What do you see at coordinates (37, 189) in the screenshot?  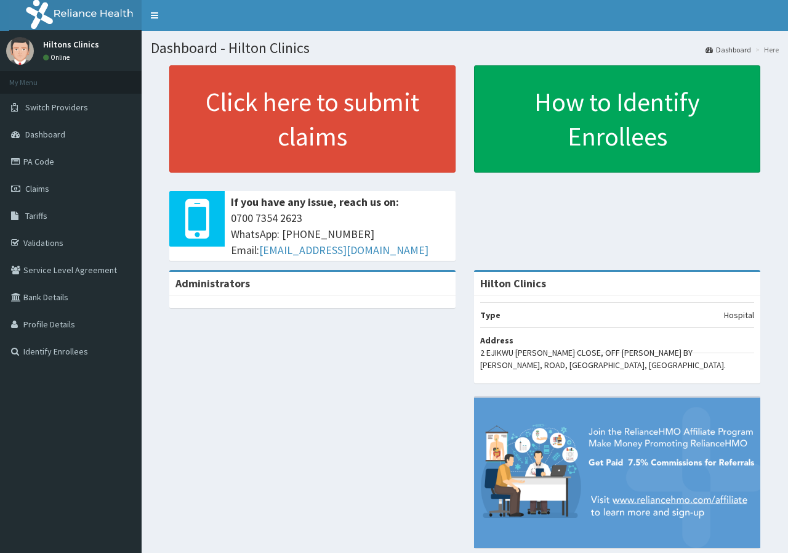 I see `span: Claims` at bounding box center [37, 189].